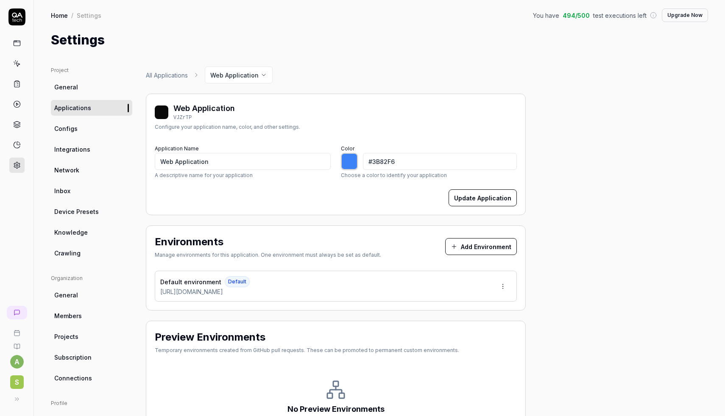 This screenshot has height=416, width=725. Describe the element at coordinates (92, 337) in the screenshot. I see `a: Projects` at that location.